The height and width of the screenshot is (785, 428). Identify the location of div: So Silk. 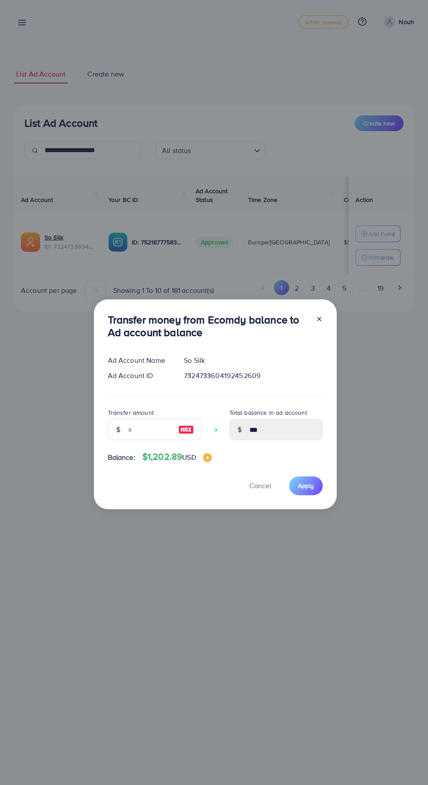
(253, 360).